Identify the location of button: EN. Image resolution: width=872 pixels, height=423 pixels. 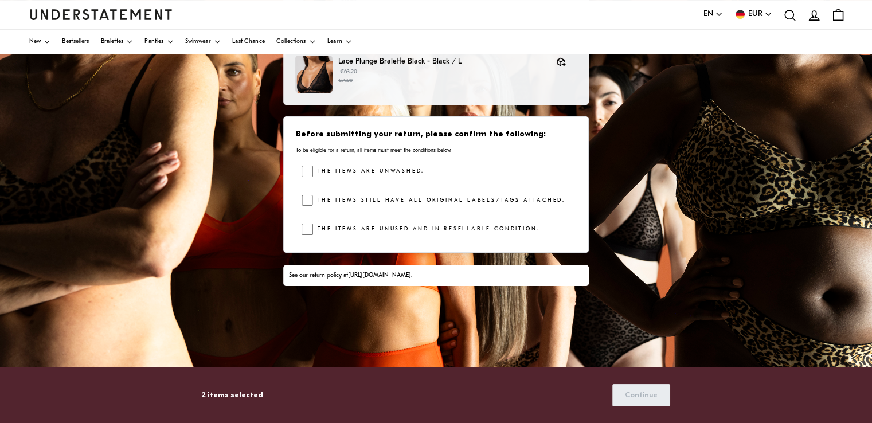
(713, 14).